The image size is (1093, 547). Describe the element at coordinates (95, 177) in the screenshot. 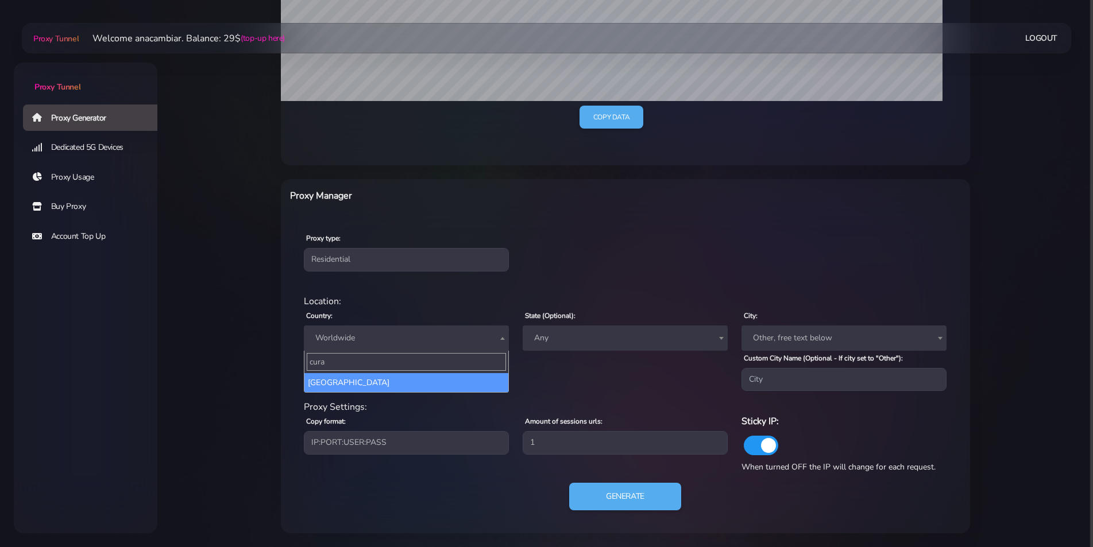

I see `a: Proxy Usage` at that location.